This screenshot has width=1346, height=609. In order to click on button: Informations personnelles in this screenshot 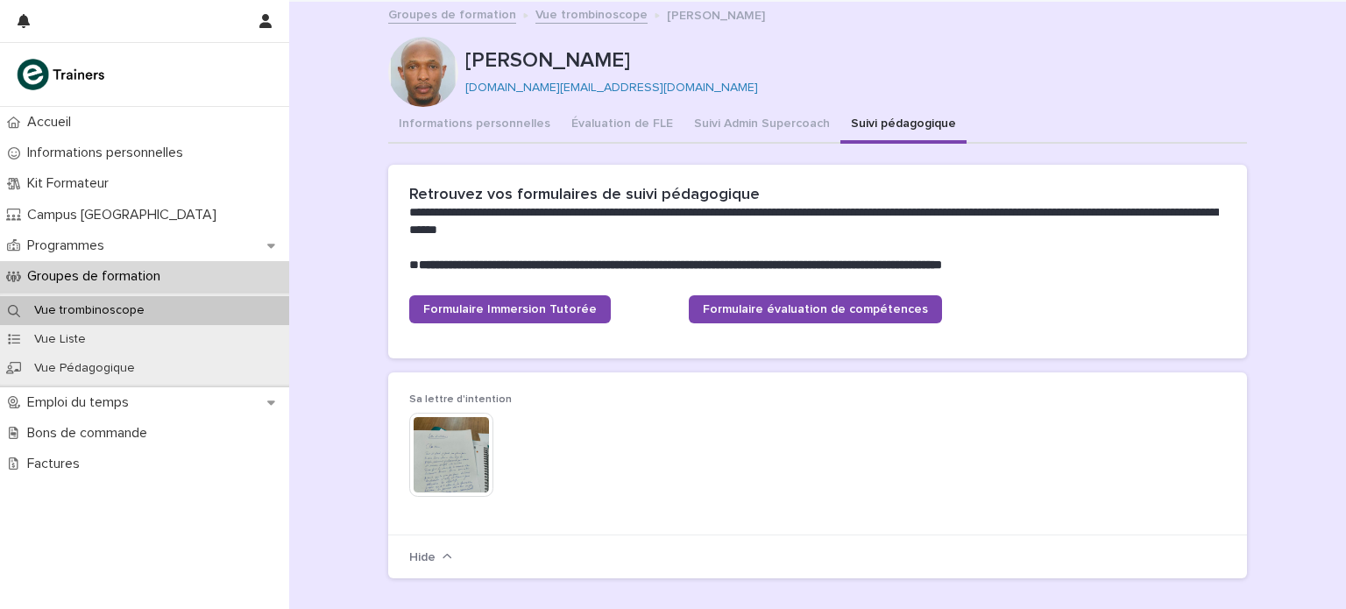, I will do `click(474, 125)`.